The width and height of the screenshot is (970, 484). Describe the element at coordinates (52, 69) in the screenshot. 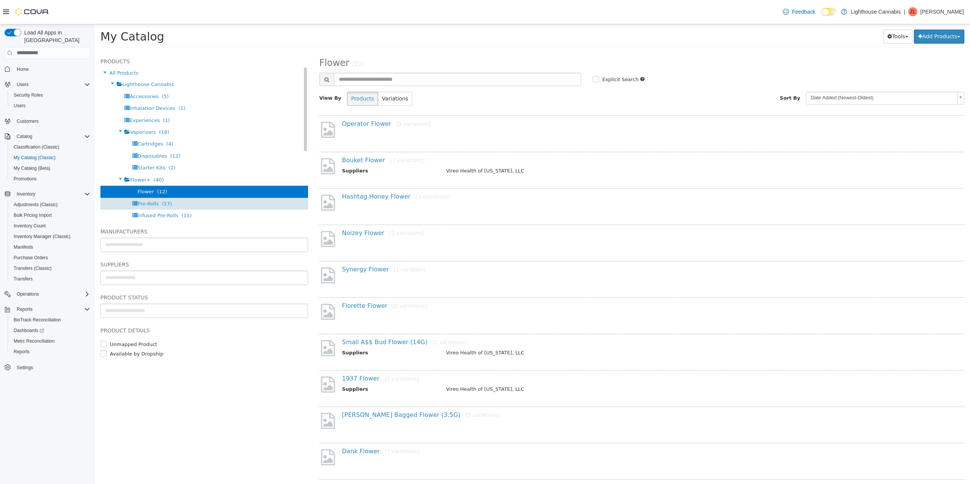

I see `span: Home` at that location.